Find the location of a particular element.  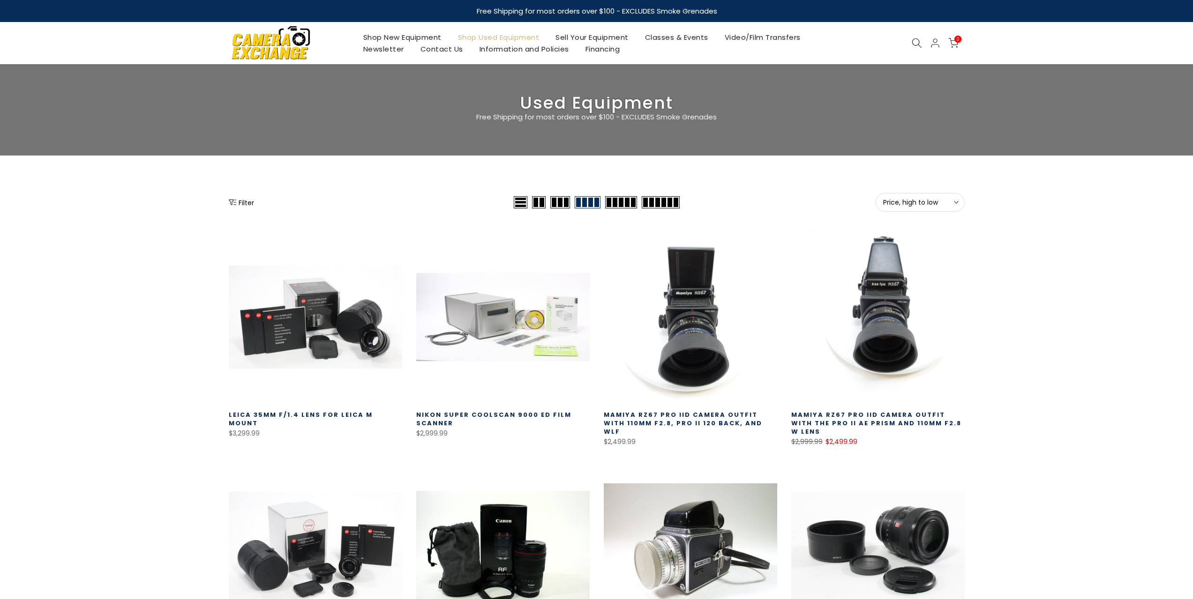

a: Classes & Events is located at coordinates (676, 37).